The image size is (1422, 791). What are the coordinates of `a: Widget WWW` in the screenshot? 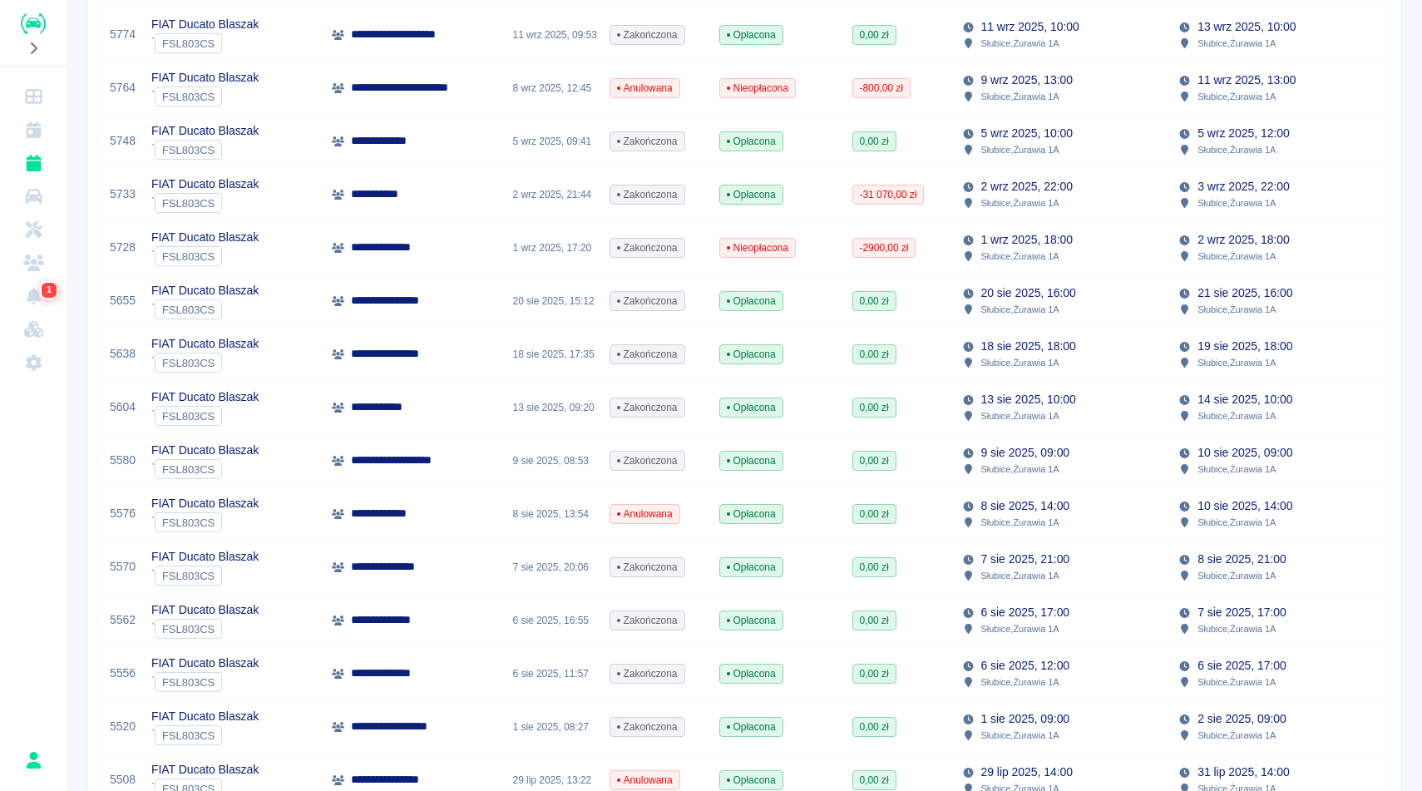 It's located at (33, 329).